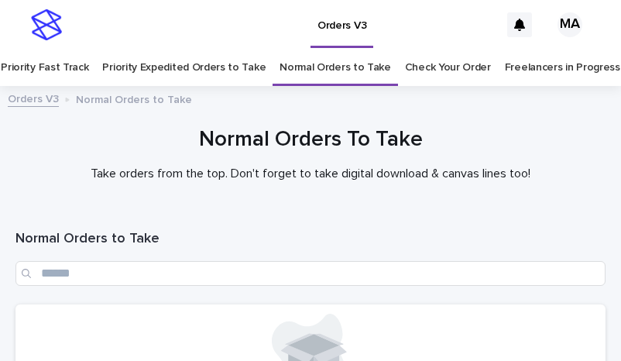 Image resolution: width=621 pixels, height=361 pixels. I want to click on img: stacker-logo-s-only.png, so click(46, 25).